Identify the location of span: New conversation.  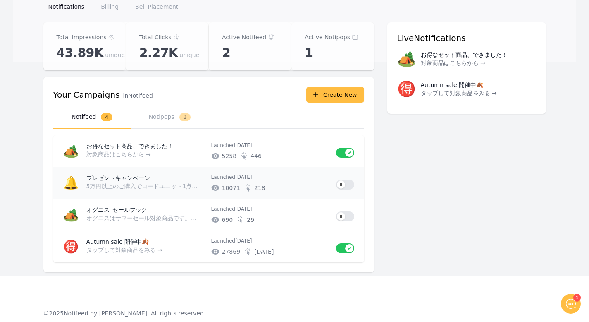
(76, 118).